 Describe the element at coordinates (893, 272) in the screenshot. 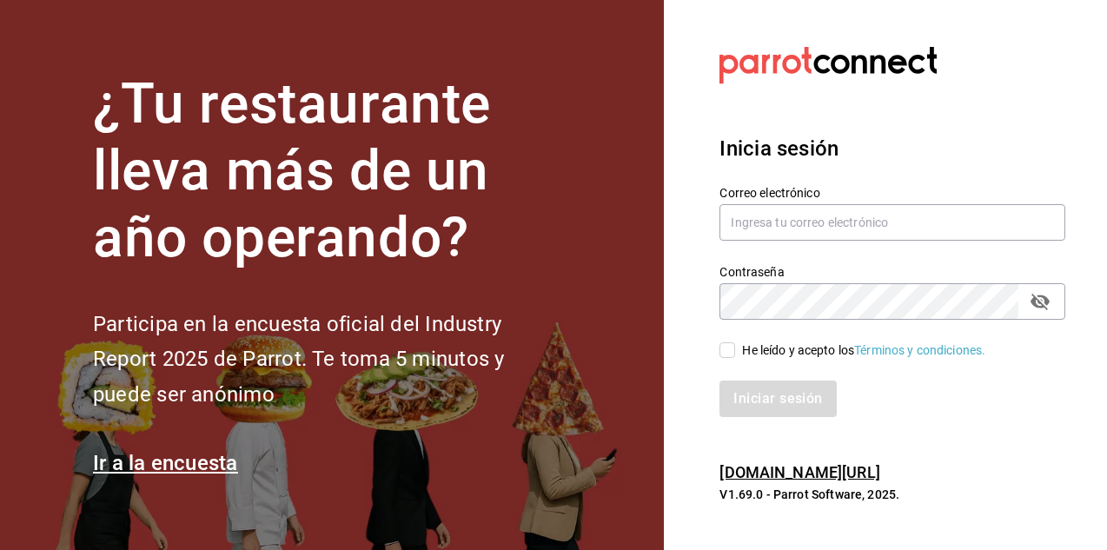

I see `label: Contraseña` at that location.